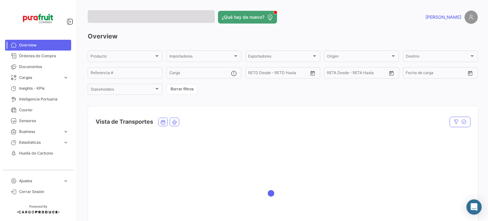 Image resolution: width=488 pixels, height=221 pixels. What do you see at coordinates (283, 36) in the screenshot?
I see `h3: Overview` at bounding box center [283, 36].